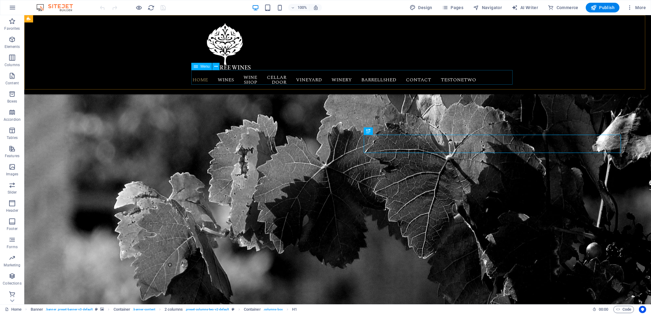 The height and width of the screenshot is (314, 651). What do you see at coordinates (151, 8) in the screenshot?
I see `i: Reload page` at bounding box center [151, 8].